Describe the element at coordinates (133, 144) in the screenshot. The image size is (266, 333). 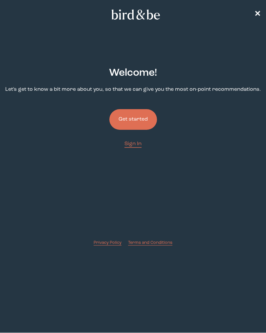
I see `span: Sign In` at that location.